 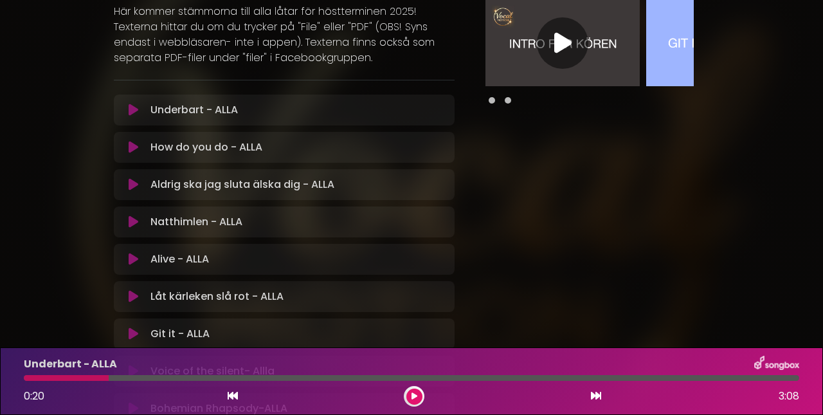 What do you see at coordinates (789, 396) in the screenshot?
I see `span: 3:08` at bounding box center [789, 396].